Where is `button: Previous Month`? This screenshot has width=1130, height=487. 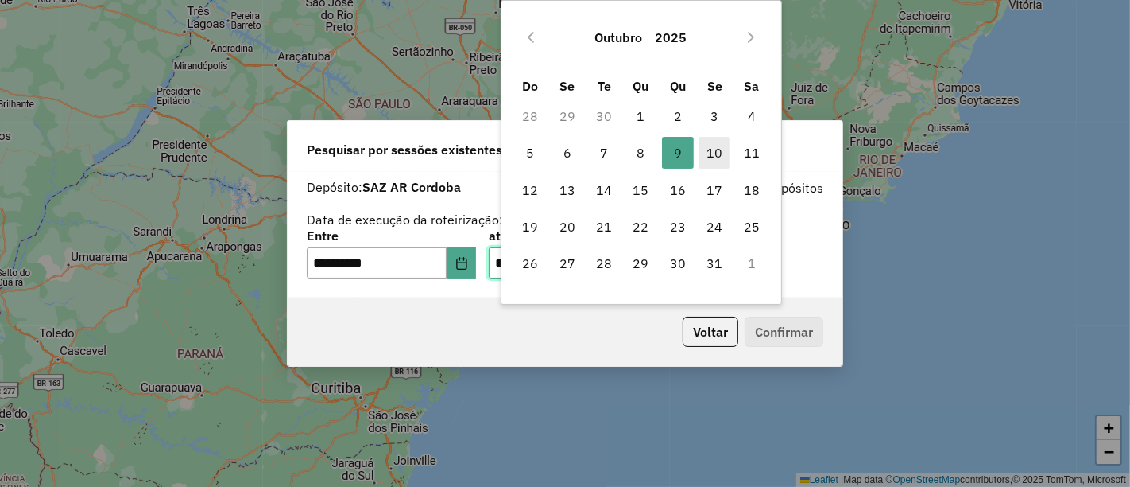
button: Previous Month is located at coordinates (531, 37).